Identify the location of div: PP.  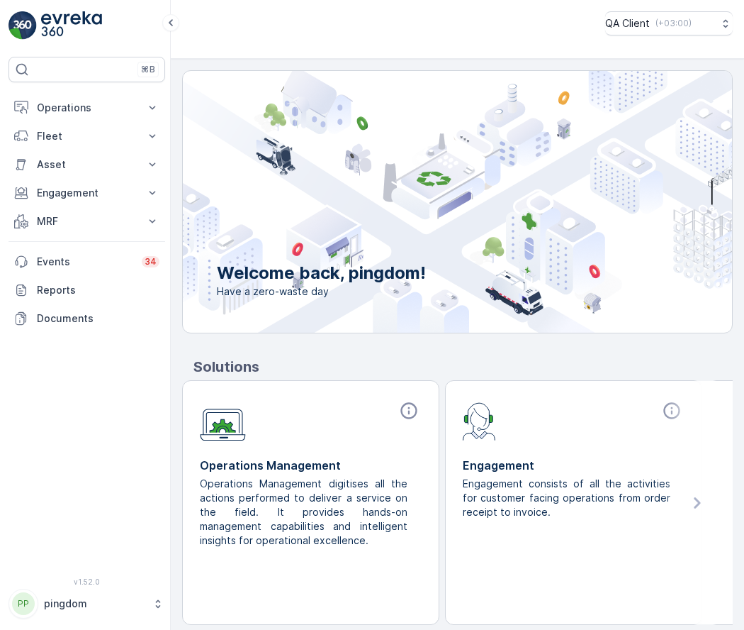
(23, 603).